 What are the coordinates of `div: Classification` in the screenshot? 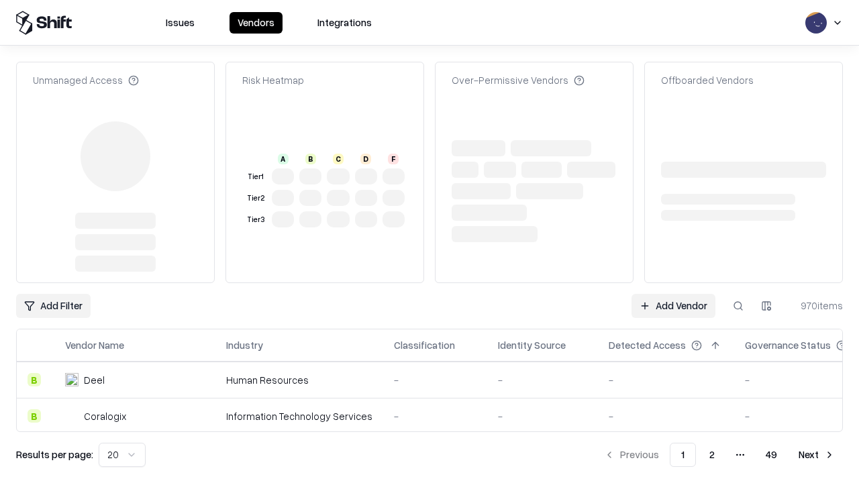 It's located at (424, 345).